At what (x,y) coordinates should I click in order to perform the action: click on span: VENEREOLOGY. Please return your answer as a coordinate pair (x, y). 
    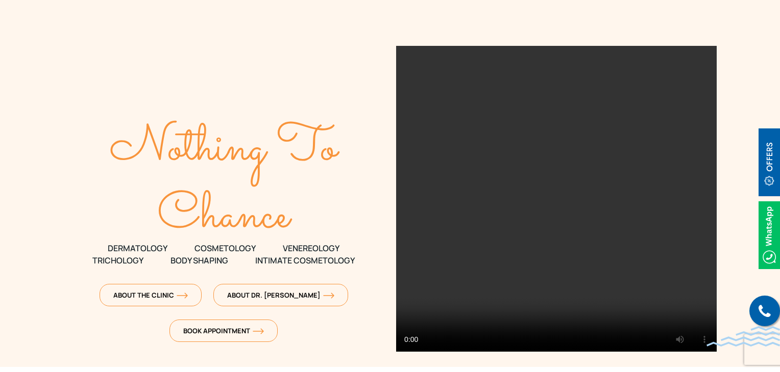
    Looking at the image, I should click on (311, 248).